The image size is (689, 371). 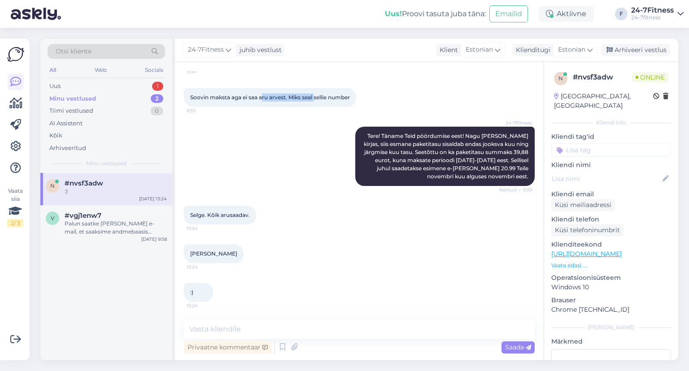 What do you see at coordinates (611, 287) in the screenshot?
I see `p: Windows 10` at bounding box center [611, 287].